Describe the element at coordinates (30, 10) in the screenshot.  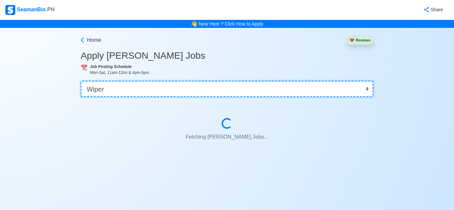
I see `div: SeamanBio` at that location.